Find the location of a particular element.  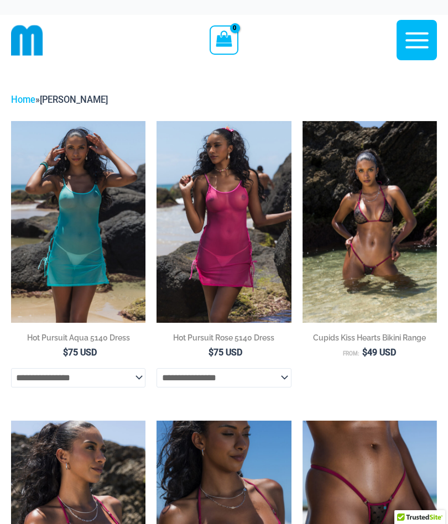

a: Home is located at coordinates (23, 100).